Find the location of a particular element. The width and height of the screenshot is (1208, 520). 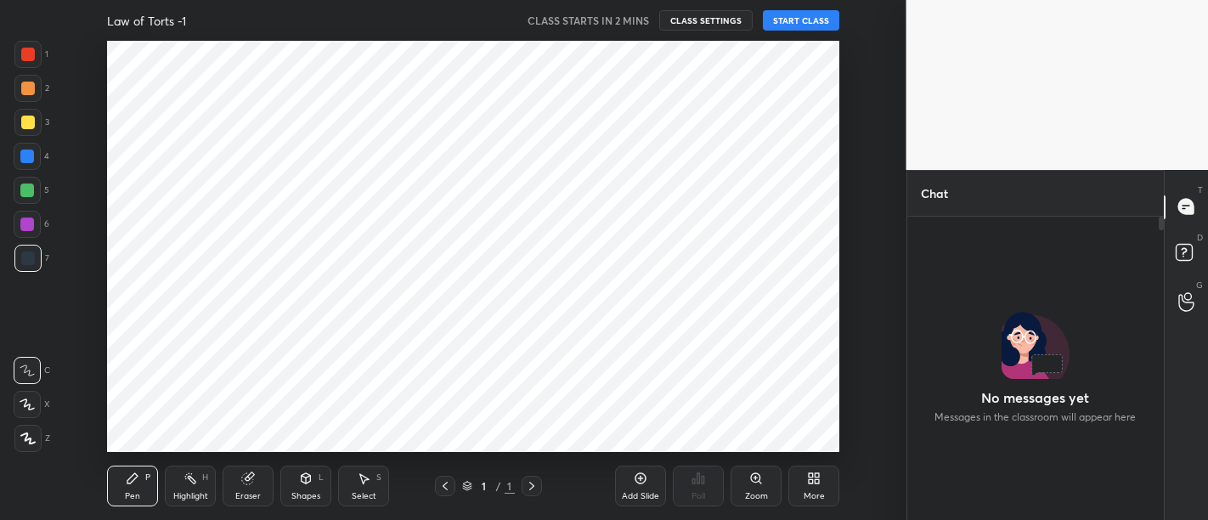

button: START CLASS is located at coordinates (801, 20).